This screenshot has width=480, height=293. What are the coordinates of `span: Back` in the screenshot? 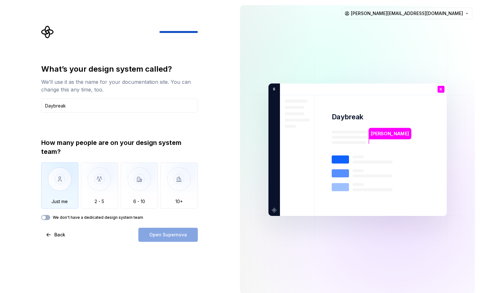 It's located at (60, 234).